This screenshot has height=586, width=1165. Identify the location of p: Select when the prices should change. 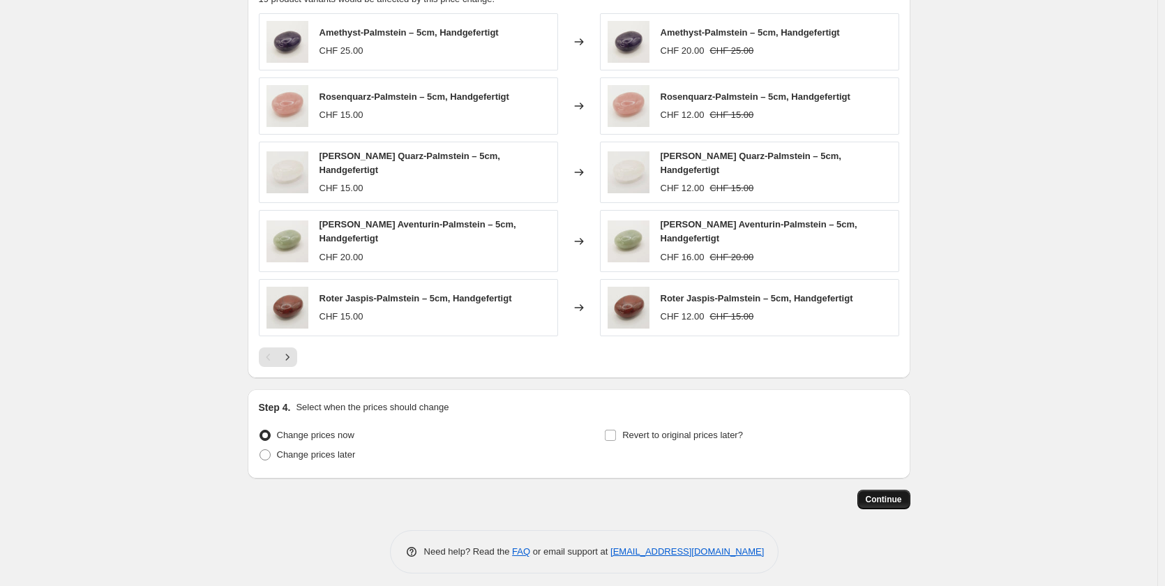
(372, 407).